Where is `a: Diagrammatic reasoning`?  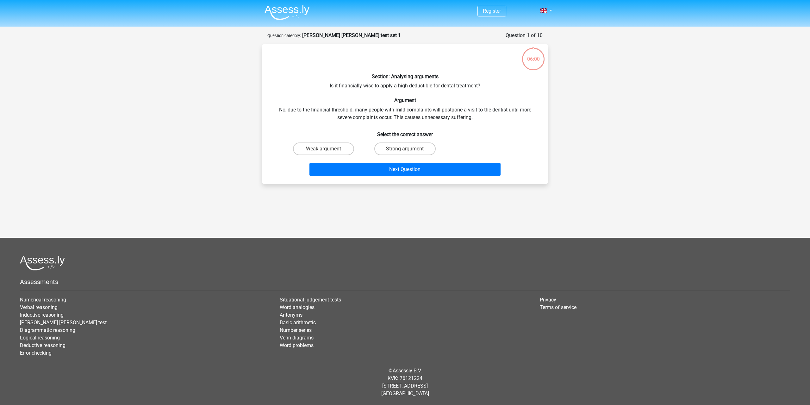
a: Diagrammatic reasoning is located at coordinates (47, 330).